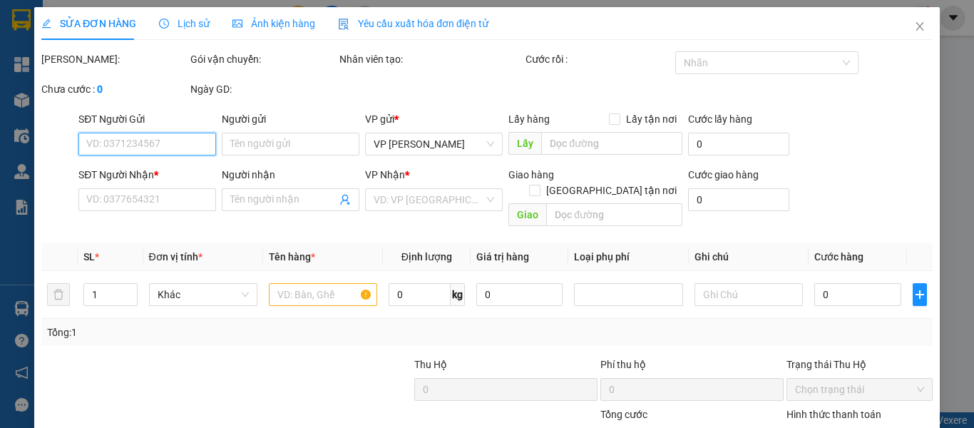 Image resolution: width=974 pixels, height=428 pixels. Describe the element at coordinates (860, 390) in the screenshot. I see `span: Chọn trạng thái` at that location.